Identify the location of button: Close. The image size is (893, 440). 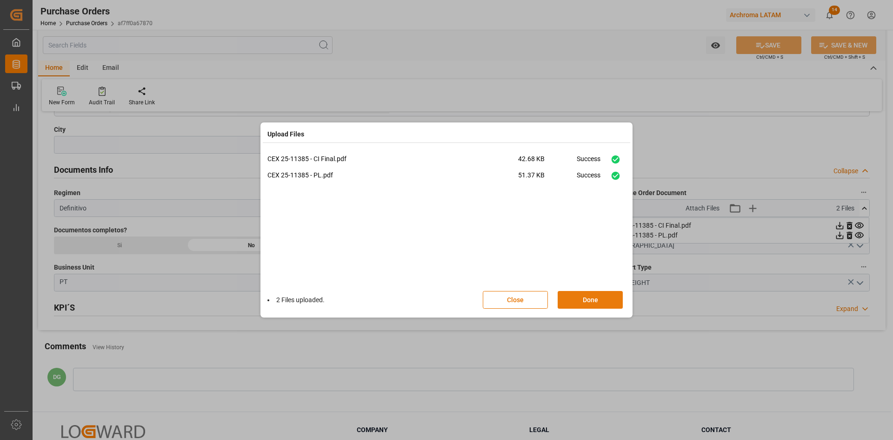
(515, 300).